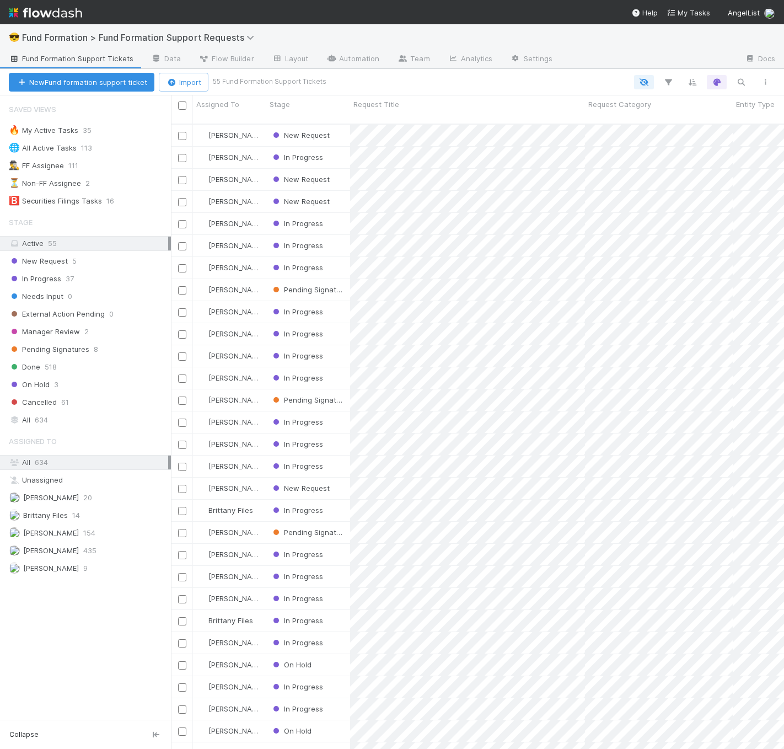 The image size is (784, 749). Describe the element at coordinates (352, 60) in the screenshot. I see `a: Automation` at that location.